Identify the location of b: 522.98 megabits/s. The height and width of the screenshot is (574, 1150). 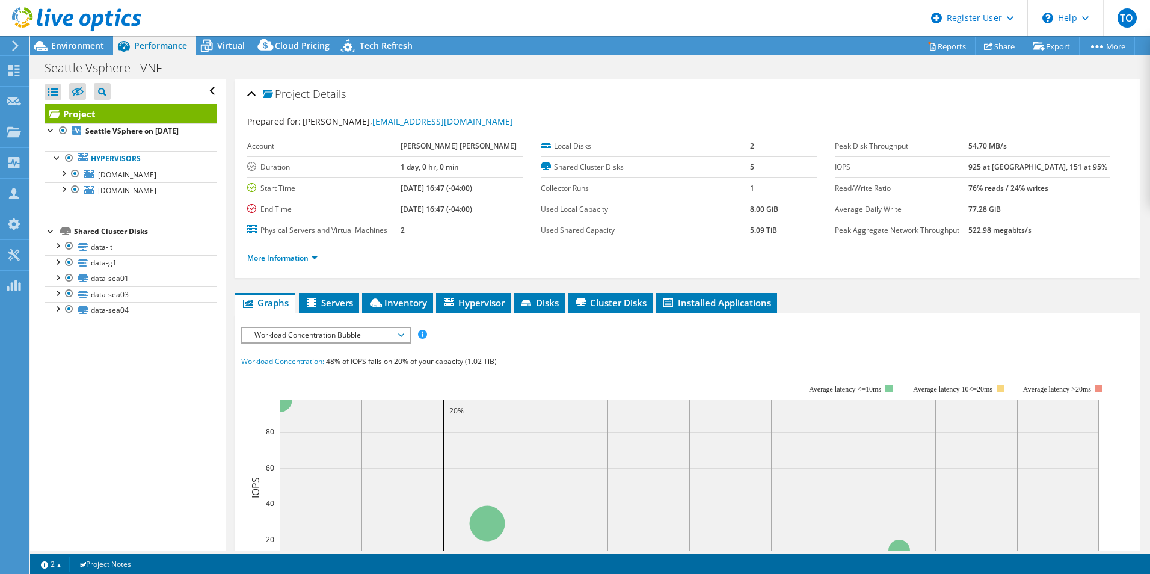
(1000, 230).